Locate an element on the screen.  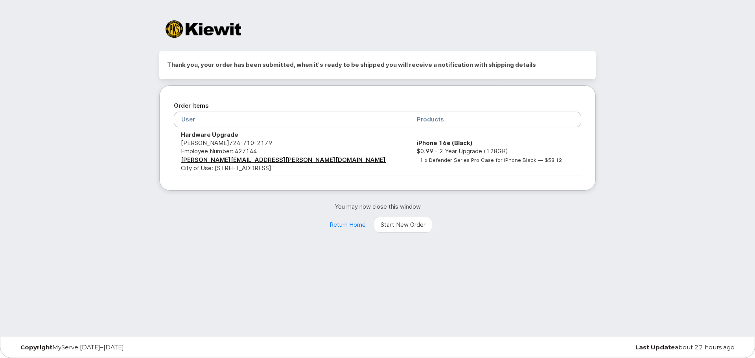
p: You may now close this window is located at coordinates (377, 206).